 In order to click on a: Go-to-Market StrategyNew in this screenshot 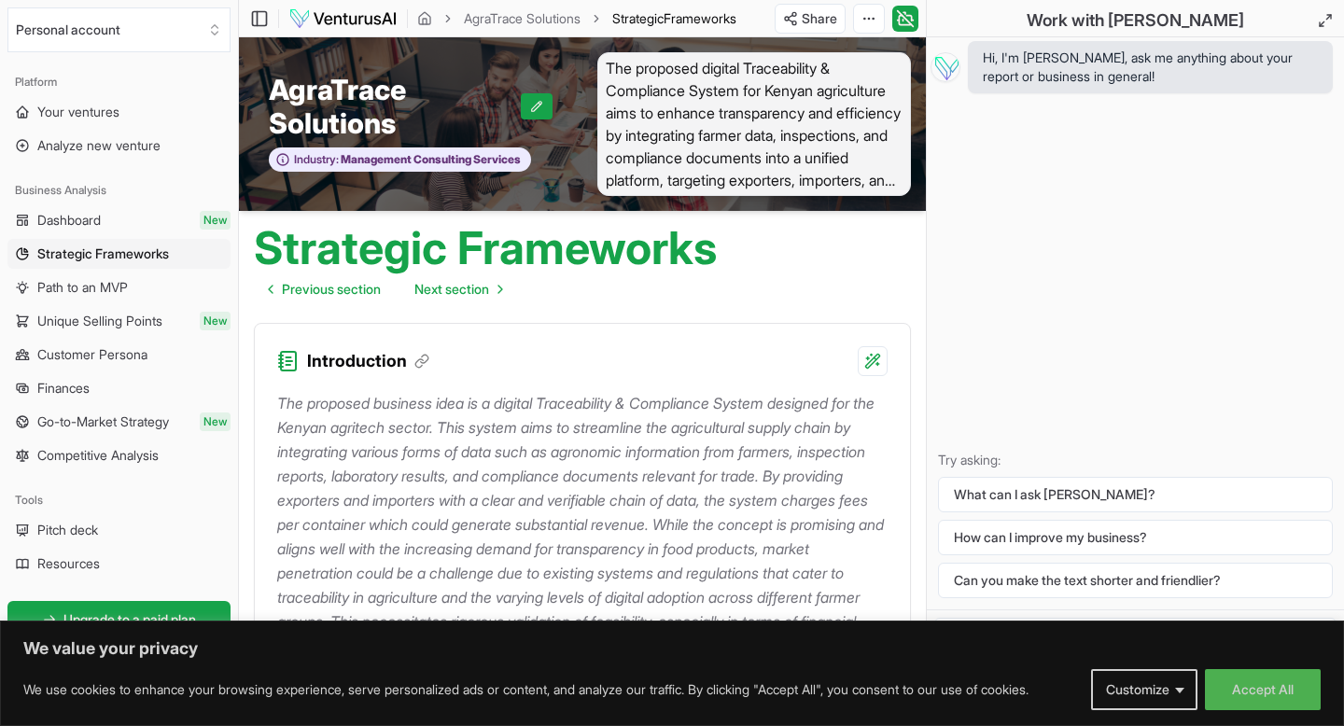, I will do `click(119, 422)`.